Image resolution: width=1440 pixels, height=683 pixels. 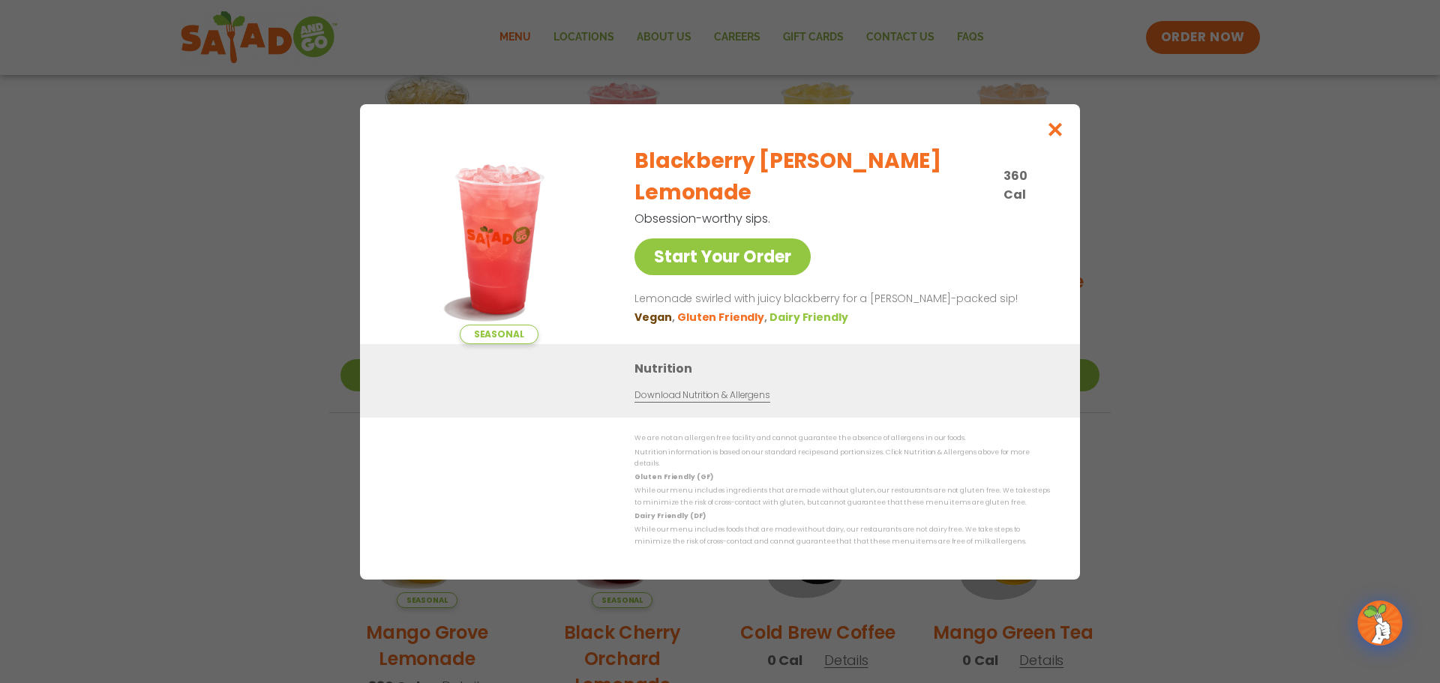 I want to click on a: Download Nutrition & Allergens, so click(x=702, y=395).